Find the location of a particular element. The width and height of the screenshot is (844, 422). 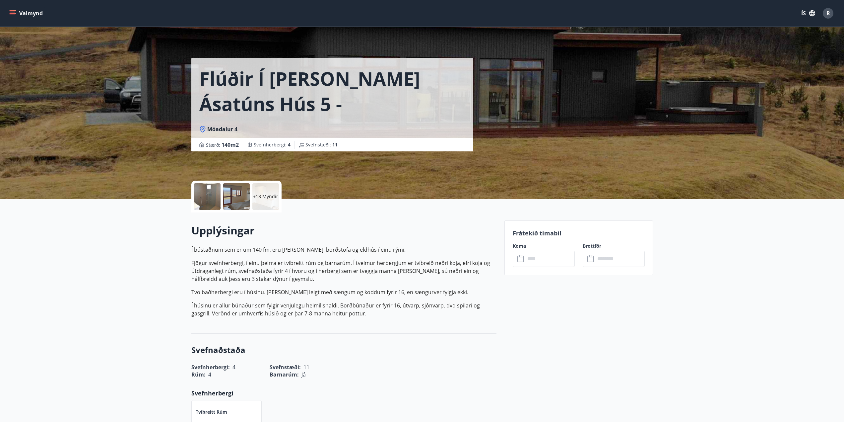

span: Rúm : is located at coordinates (198, 374).